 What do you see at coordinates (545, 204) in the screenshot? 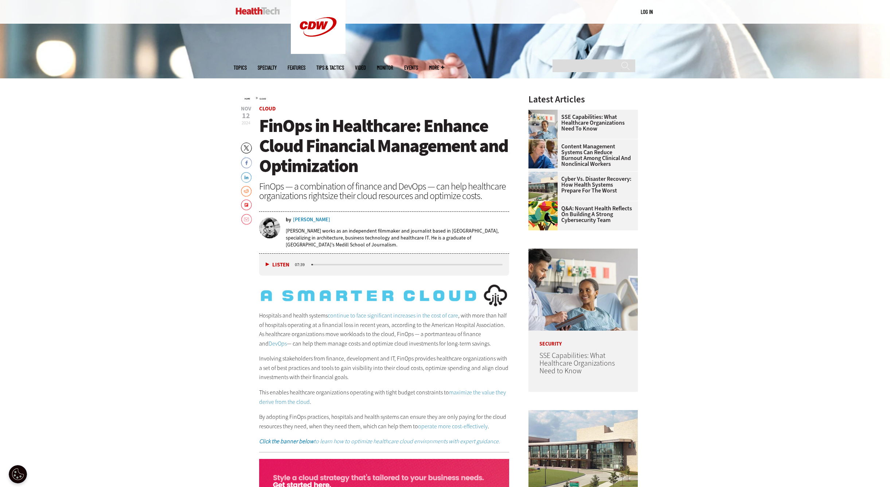
I see `a: abstract illustration of a tree` at bounding box center [545, 204].